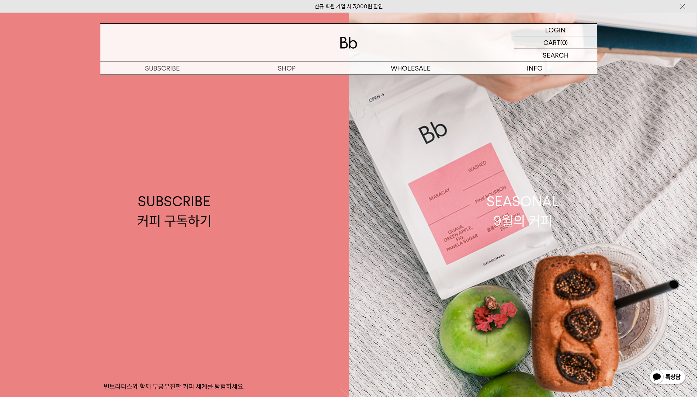 The height and width of the screenshot is (397, 697). I want to click on a: CART (0), so click(555, 42).